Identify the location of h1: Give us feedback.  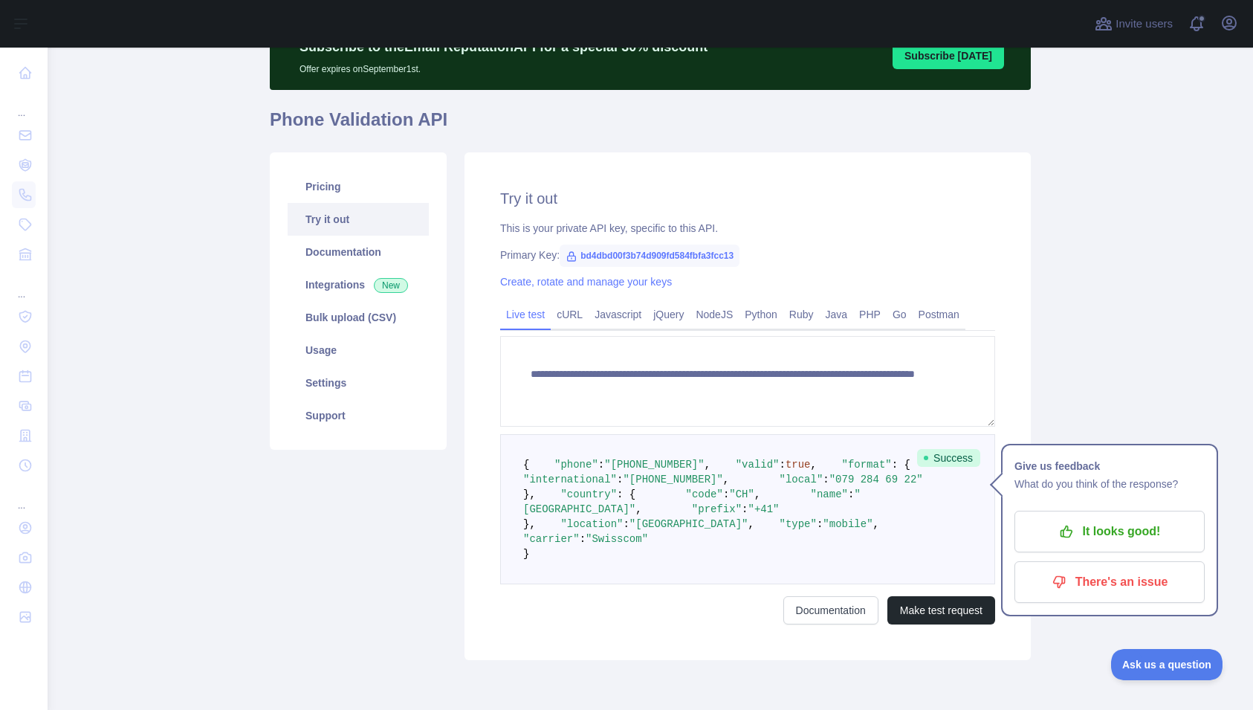
(1110, 466).